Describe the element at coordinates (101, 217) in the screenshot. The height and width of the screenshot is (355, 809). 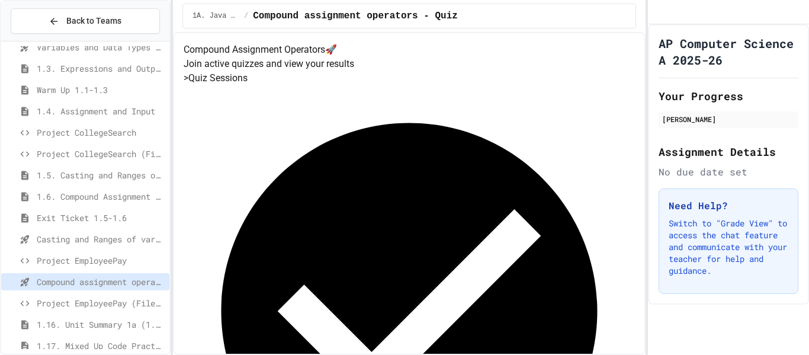
I see `span: Exit Ticket 1.5-1.6` at that location.